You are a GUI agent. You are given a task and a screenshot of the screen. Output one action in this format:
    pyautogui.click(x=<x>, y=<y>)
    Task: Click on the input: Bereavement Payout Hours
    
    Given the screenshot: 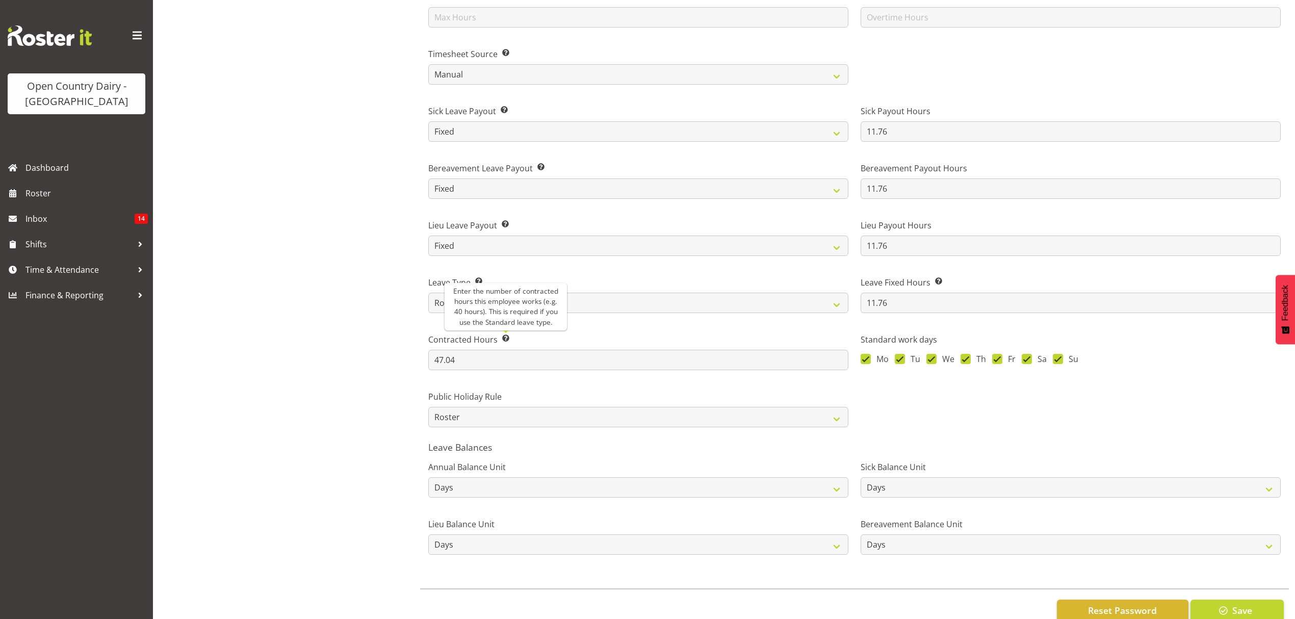 What is the action you would take?
    pyautogui.click(x=1071, y=189)
    